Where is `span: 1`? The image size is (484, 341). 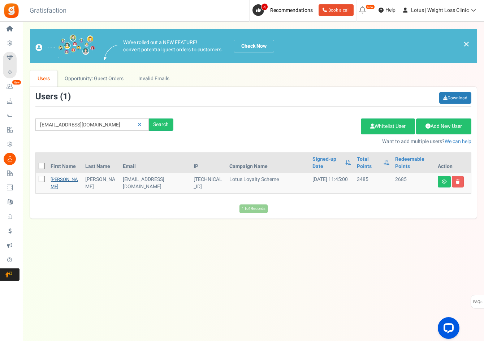
span: 1 is located at coordinates (65, 96).